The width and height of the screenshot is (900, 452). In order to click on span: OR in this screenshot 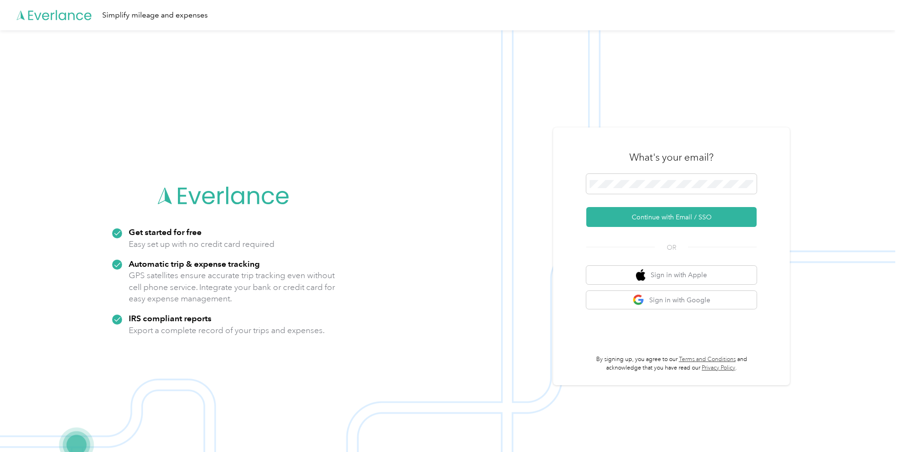, I will do `click(672, 247)`.